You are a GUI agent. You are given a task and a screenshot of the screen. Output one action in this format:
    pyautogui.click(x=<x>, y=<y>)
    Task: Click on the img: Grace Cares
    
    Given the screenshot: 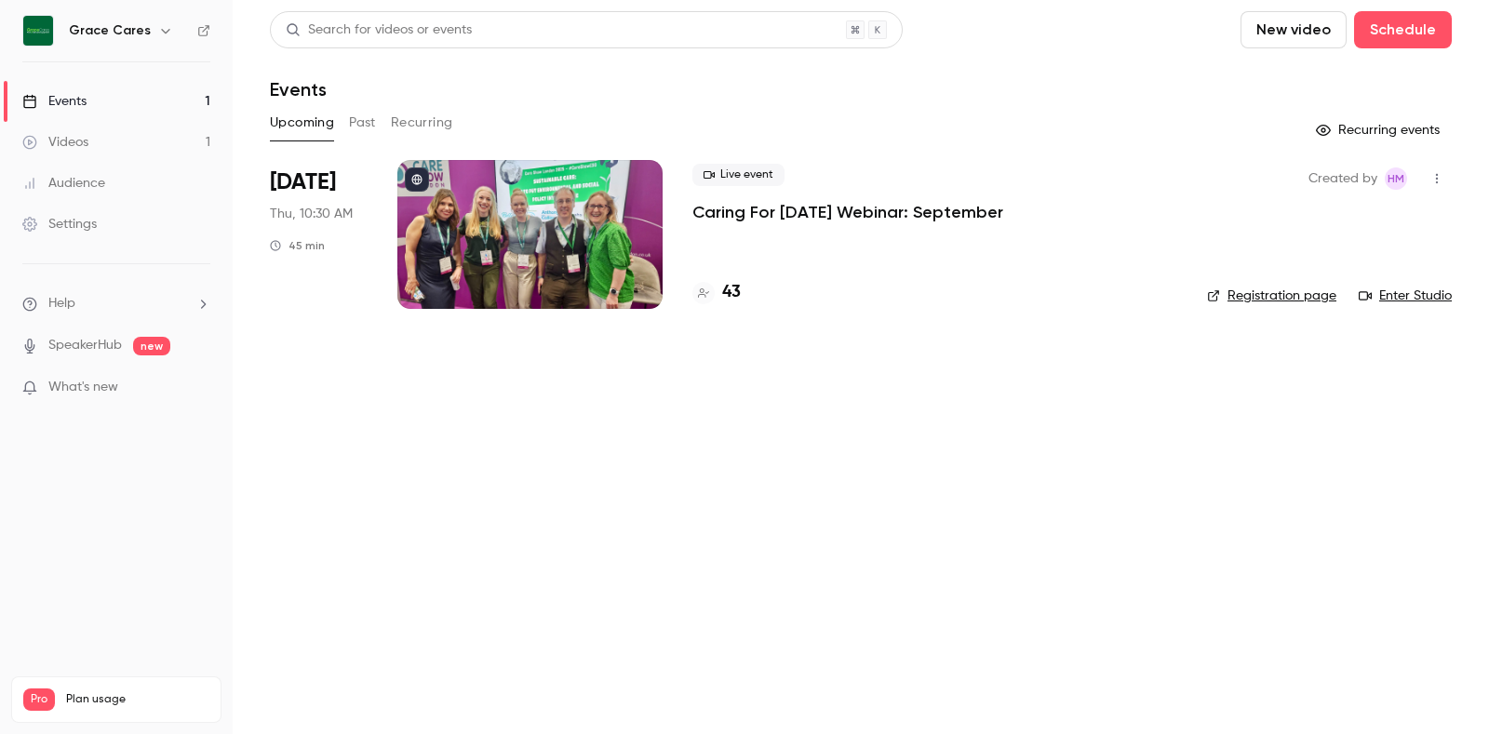 What is the action you would take?
    pyautogui.click(x=38, y=31)
    